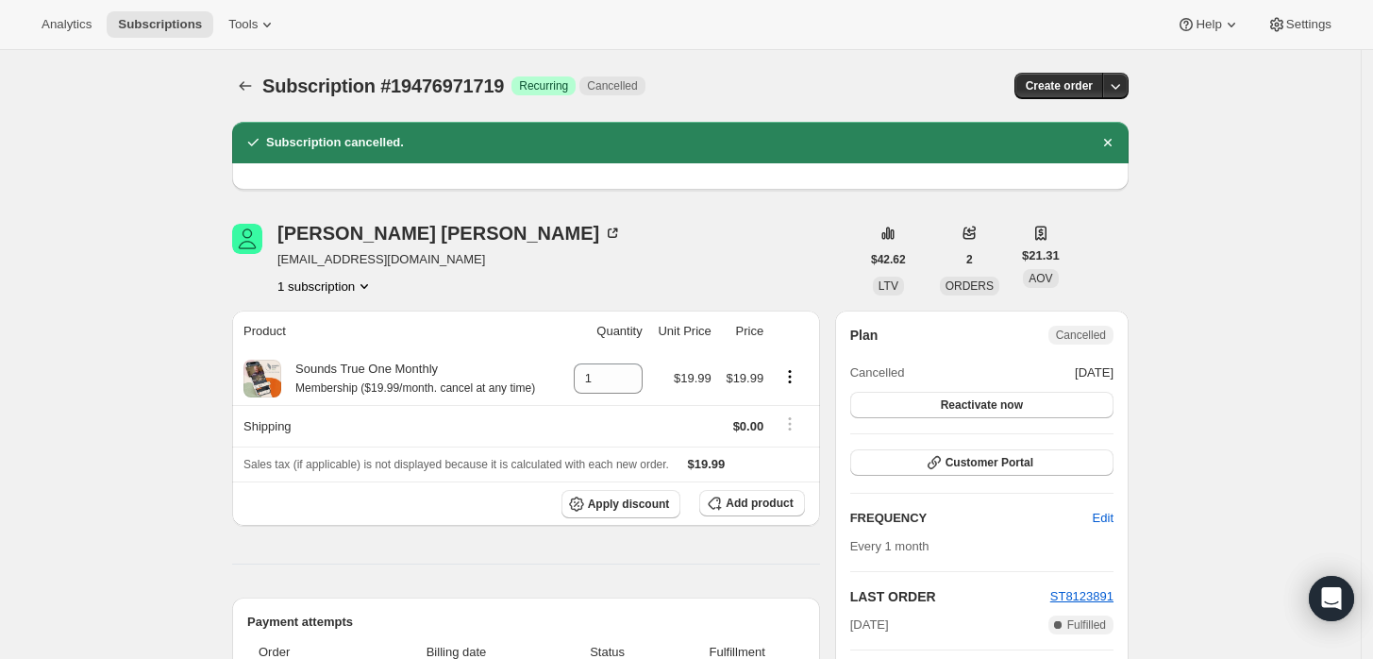  What do you see at coordinates (408, 378) in the screenshot?
I see `div: Sounds True One Monthly` at bounding box center [408, 378].